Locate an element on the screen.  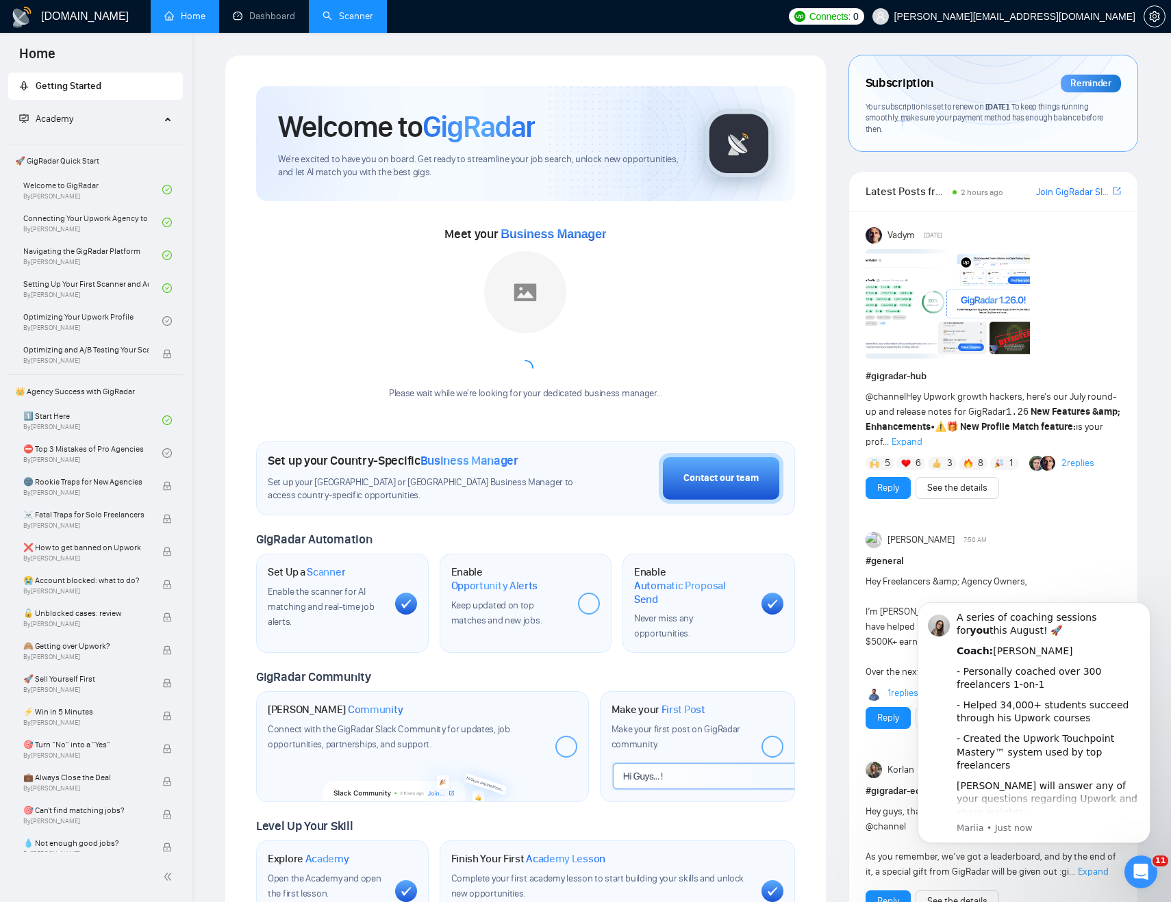
span: Opportunity Alerts is located at coordinates (494, 586).